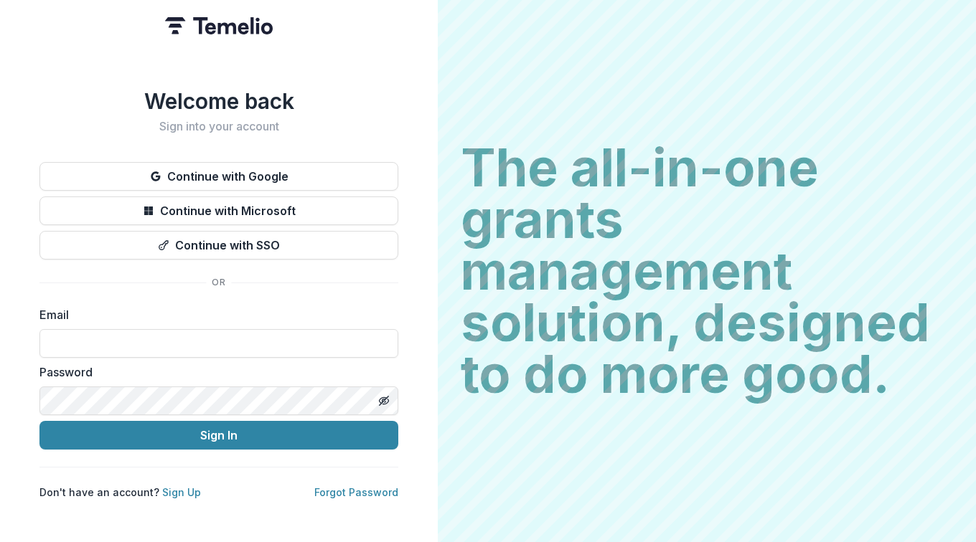  What do you see at coordinates (215, 372) in the screenshot?
I see `label: Password` at bounding box center [215, 372].